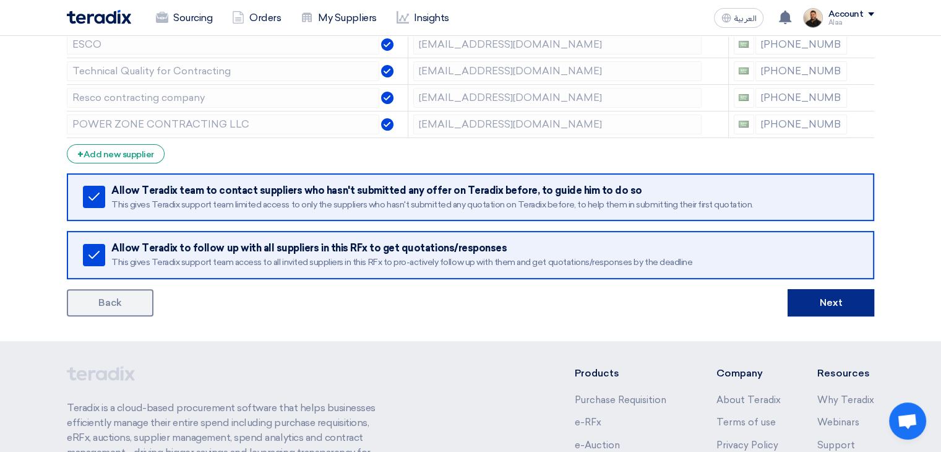 Image resolution: width=941 pixels, height=452 pixels. Describe the element at coordinates (839, 422) in the screenshot. I see `a: Webinars` at that location.